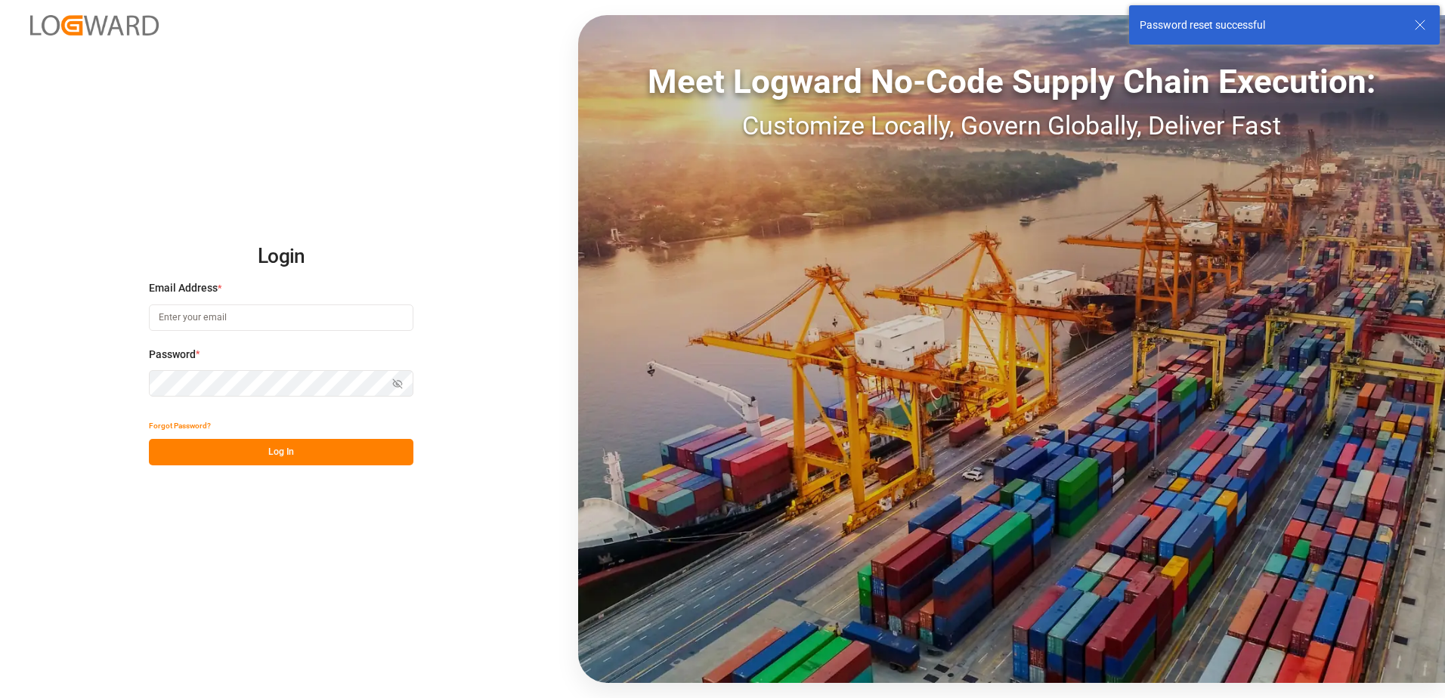 Image resolution: width=1445 pixels, height=698 pixels. What do you see at coordinates (1011, 82) in the screenshot?
I see `div: Meet Logward No-Code Supply Chain Execution:` at bounding box center [1011, 82].